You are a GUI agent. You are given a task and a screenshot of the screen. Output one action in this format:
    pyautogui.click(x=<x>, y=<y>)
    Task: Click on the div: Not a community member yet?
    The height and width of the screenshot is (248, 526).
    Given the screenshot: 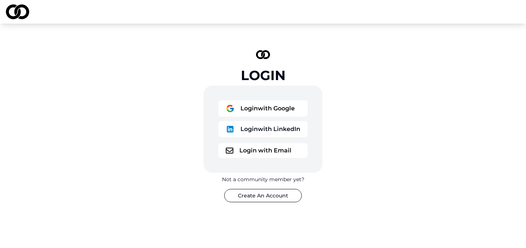 What is the action you would take?
    pyautogui.click(x=263, y=179)
    